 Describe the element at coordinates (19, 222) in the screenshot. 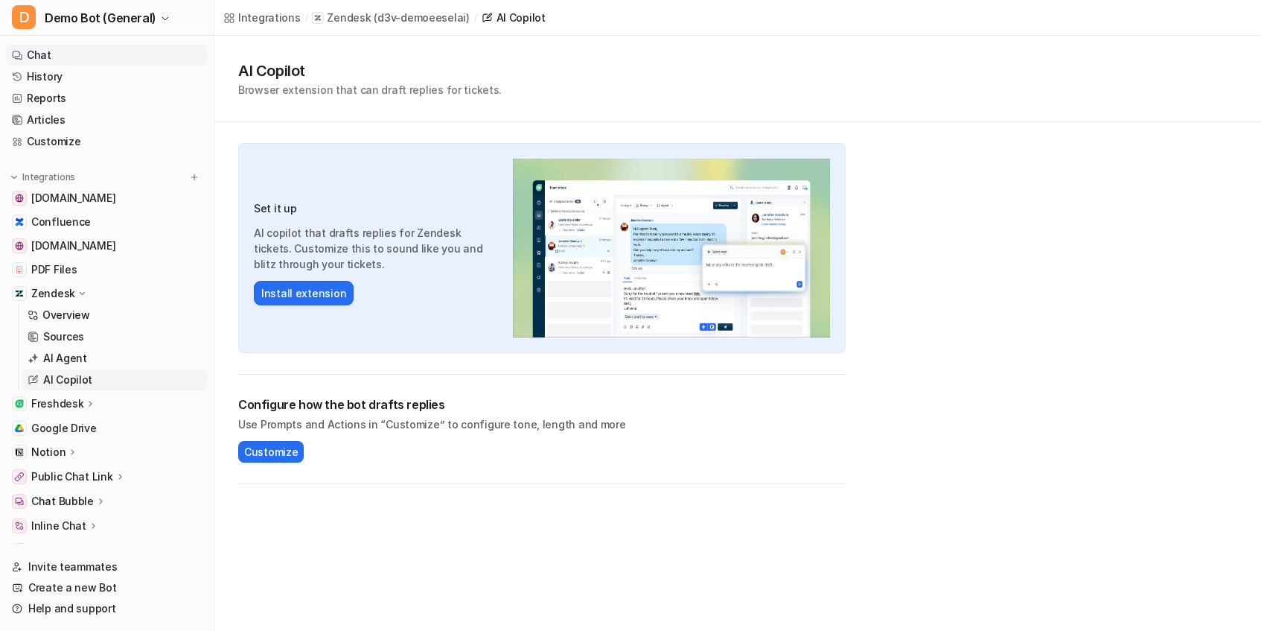

I see `img: Confluence` at that location.